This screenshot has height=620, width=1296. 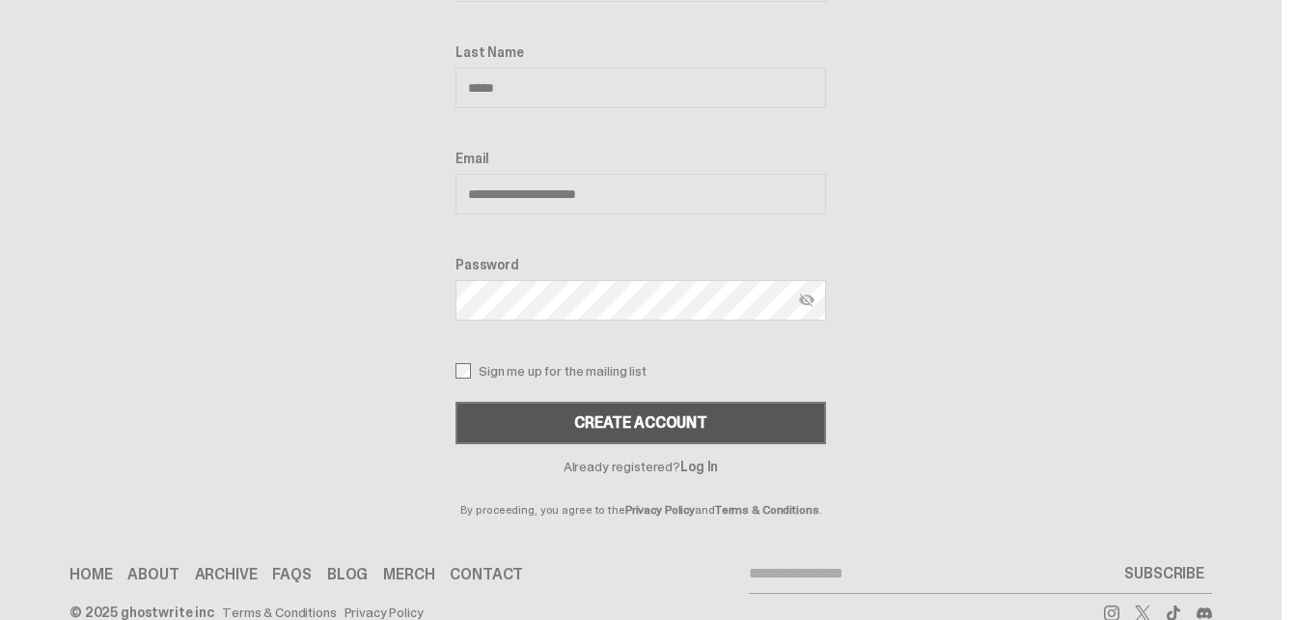 I want to click on p: Already registered?, so click(x=641, y=466).